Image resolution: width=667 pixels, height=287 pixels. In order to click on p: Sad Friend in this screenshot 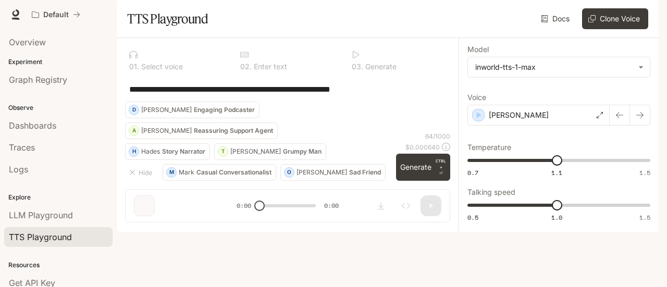, I will do `click(365, 173)`.